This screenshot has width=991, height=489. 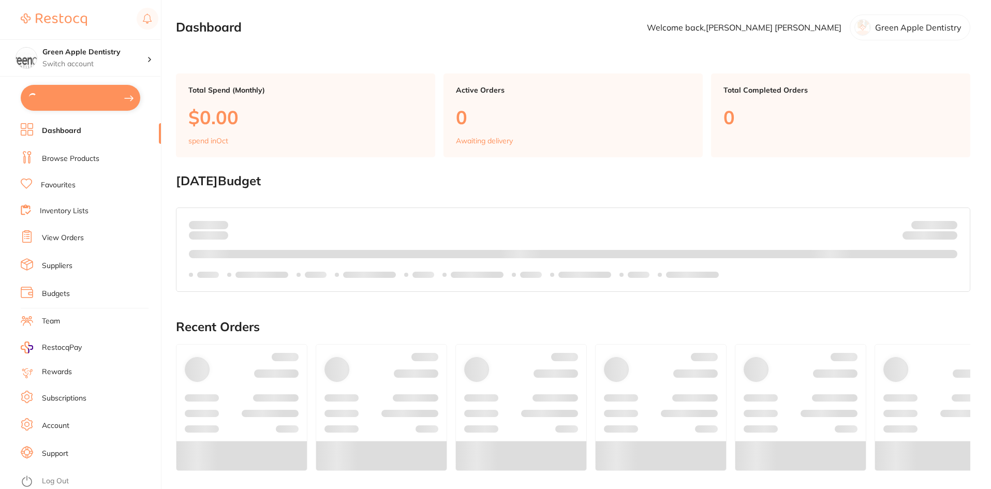 I want to click on a: Favourites, so click(x=58, y=185).